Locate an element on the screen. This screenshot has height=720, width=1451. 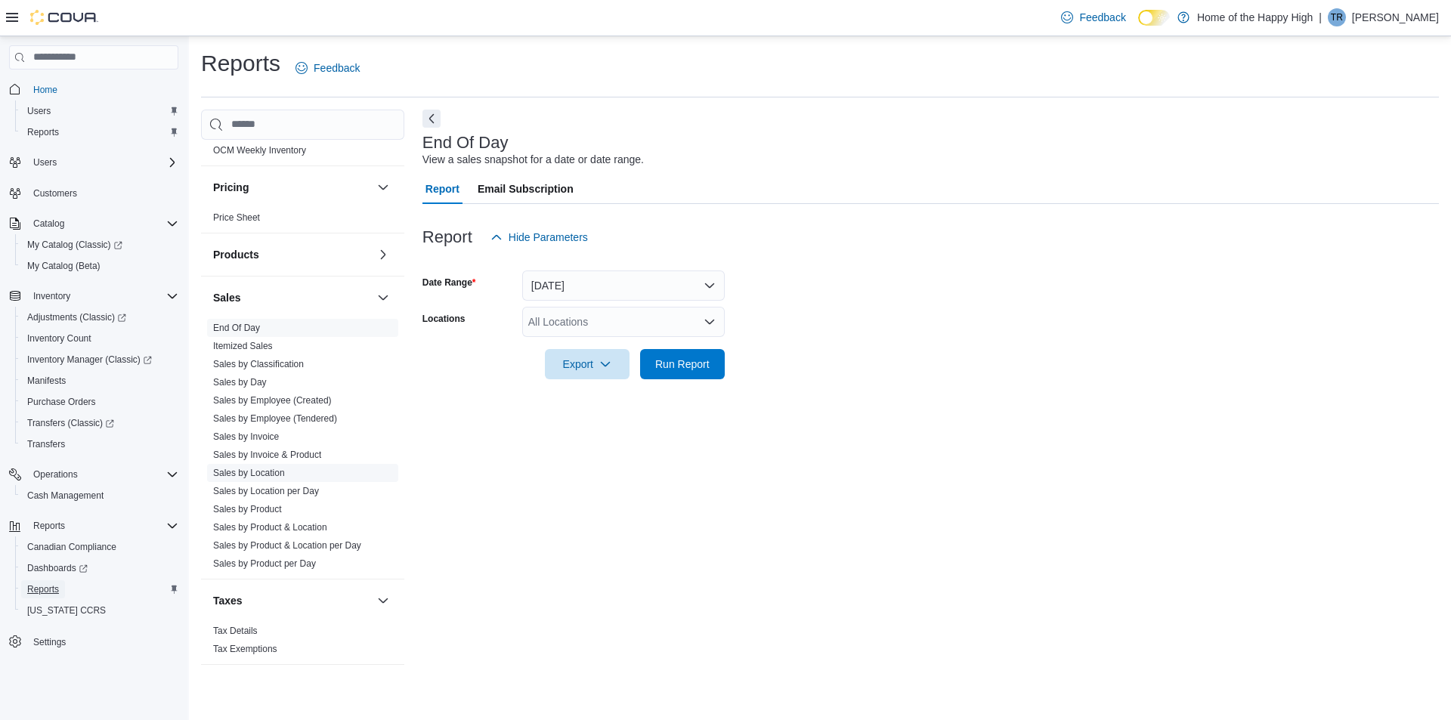
button: Open list of options is located at coordinates (710, 322).